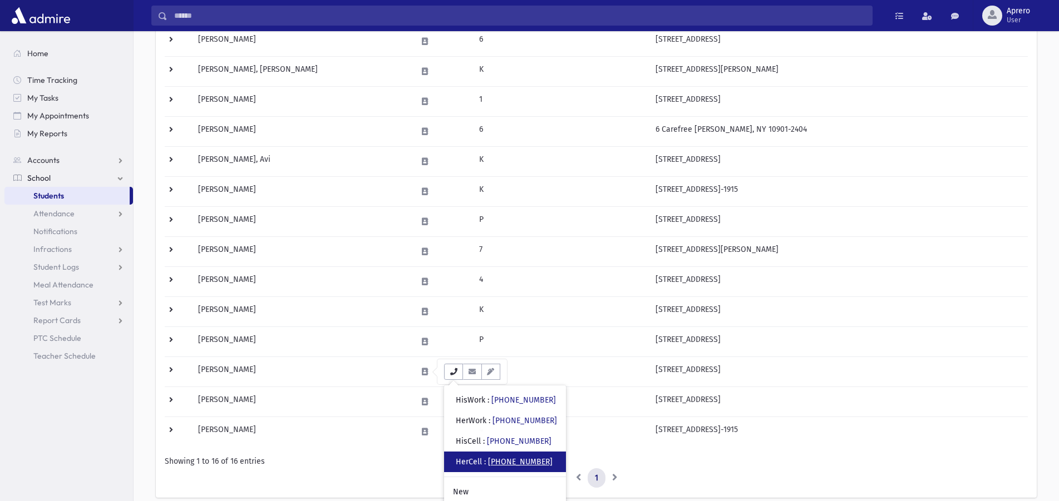  What do you see at coordinates (68, 214) in the screenshot?
I see `a: Attendance` at bounding box center [68, 214].